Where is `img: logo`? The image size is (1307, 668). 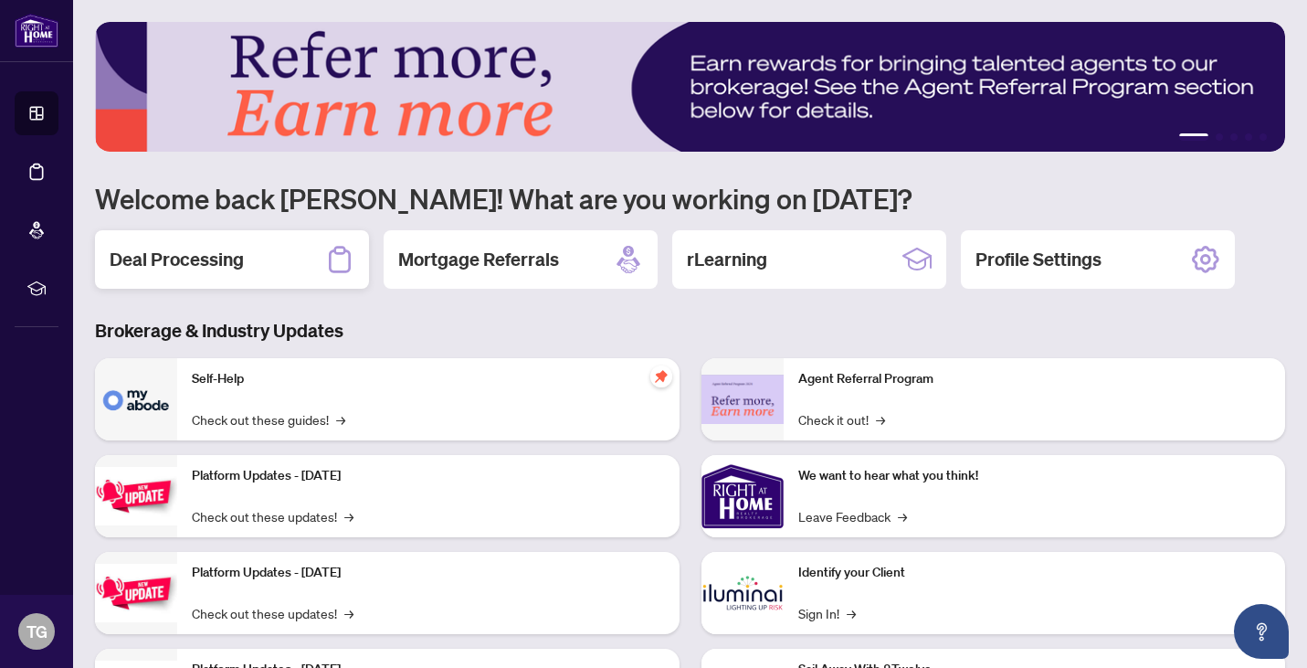 img: logo is located at coordinates (37, 30).